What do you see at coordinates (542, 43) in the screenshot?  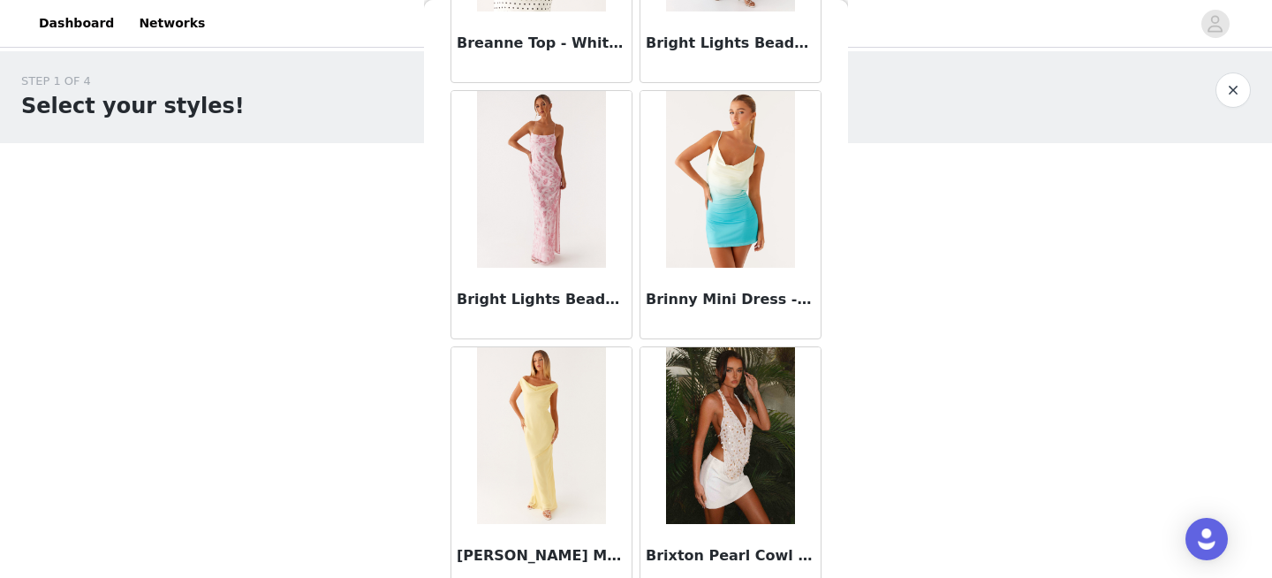 I see `h3: Breanne Top - White Polka Dot` at bounding box center [542, 43].